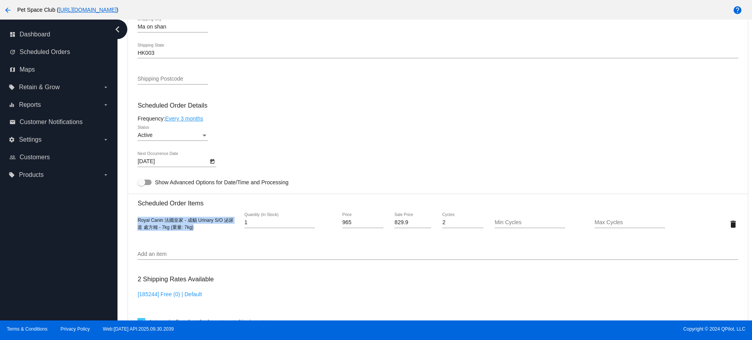  What do you see at coordinates (208, 322) in the screenshot?
I see `span: Automatically select the lowest cost shipping rate` at bounding box center [208, 322].